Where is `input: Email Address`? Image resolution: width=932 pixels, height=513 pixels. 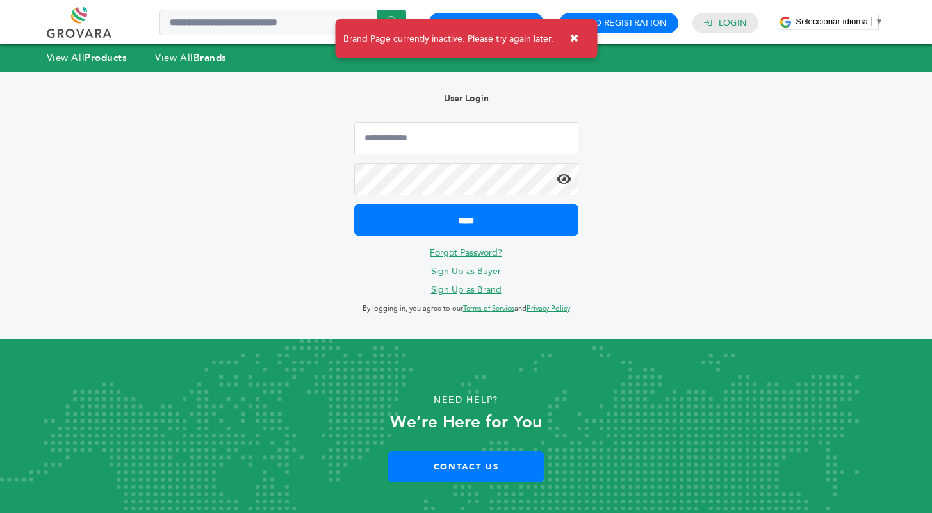 input: Email Address is located at coordinates (466, 138).